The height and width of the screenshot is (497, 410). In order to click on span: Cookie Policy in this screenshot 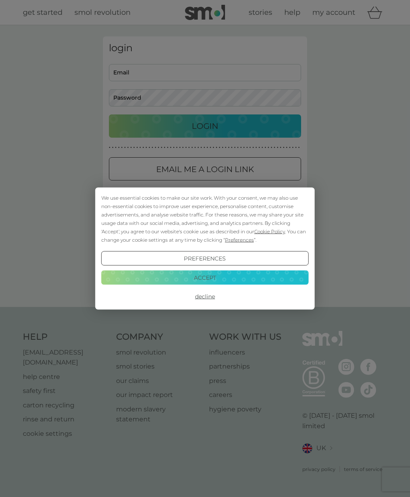, I will do `click(269, 231)`.